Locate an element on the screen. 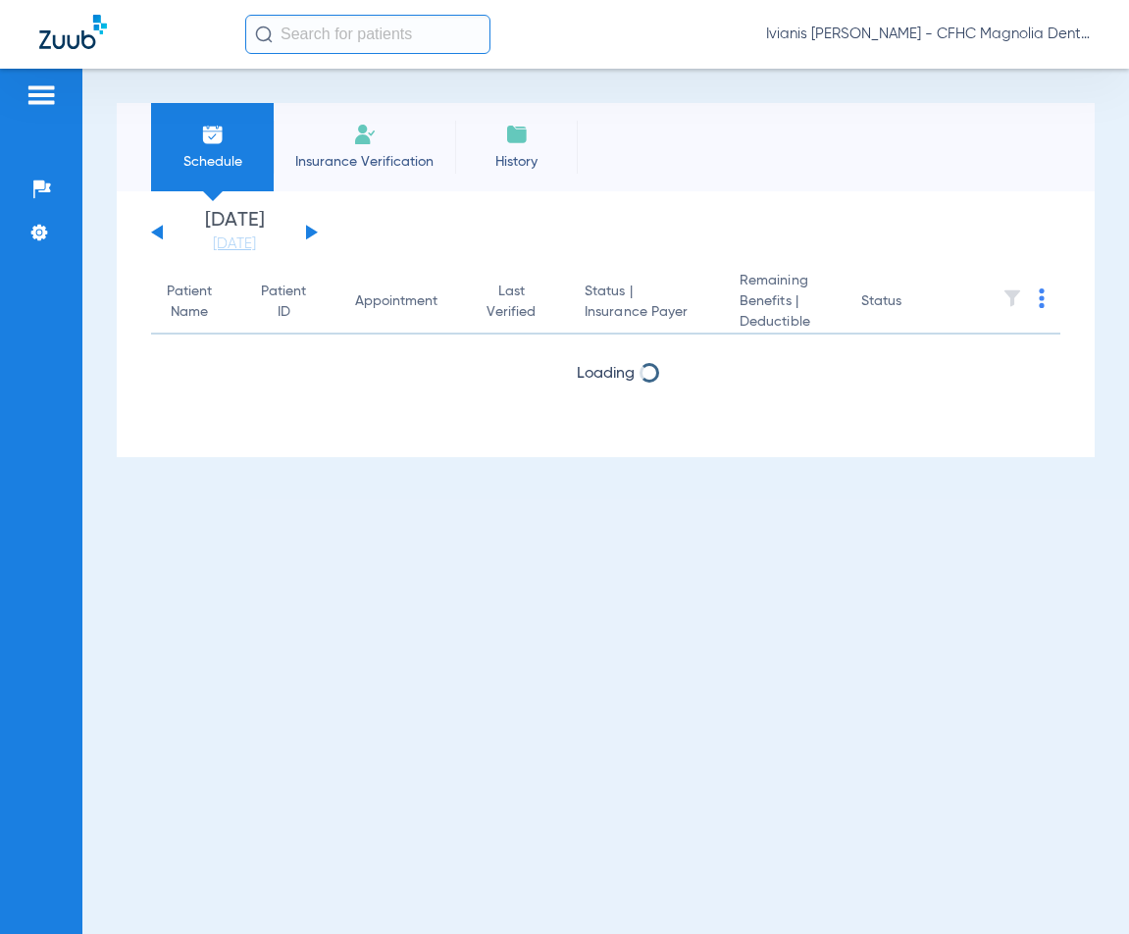 The height and width of the screenshot is (934, 1129). img: Schedule is located at coordinates (213, 134).